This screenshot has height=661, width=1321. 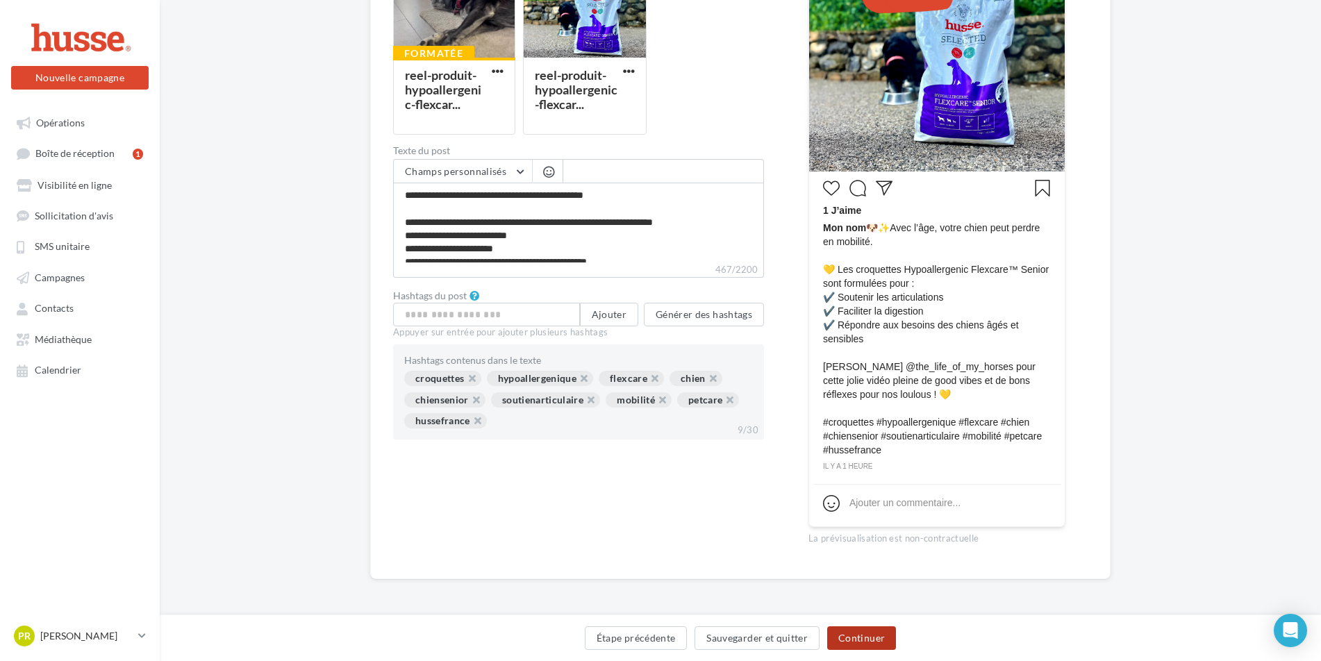 What do you see at coordinates (58, 370) in the screenshot?
I see `span: Calendrier` at bounding box center [58, 370].